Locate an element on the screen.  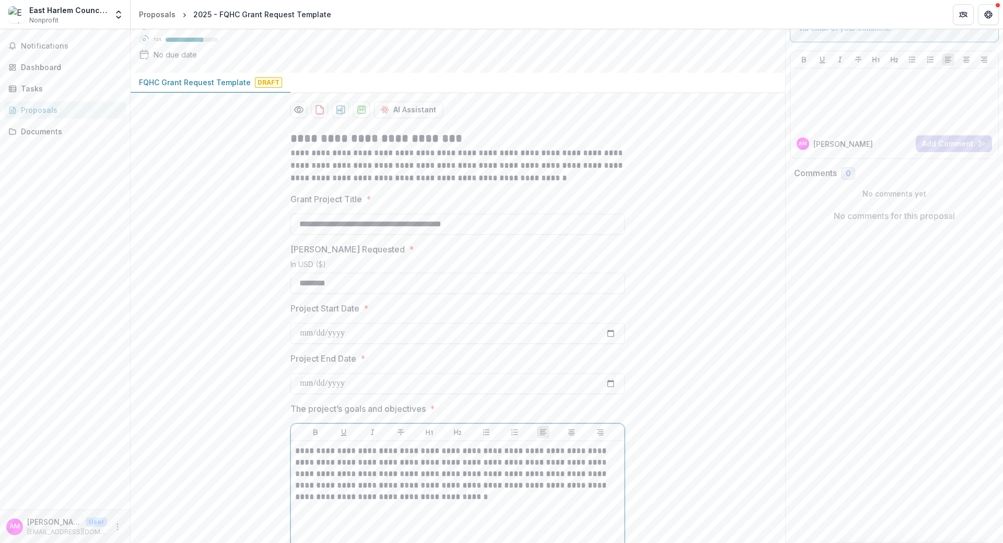
a: Tasks is located at coordinates (65, 88).